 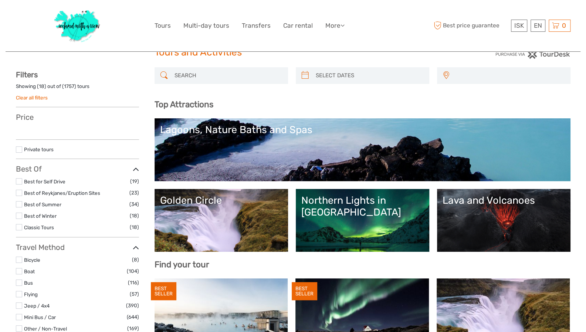 I want to click on span: (8), so click(x=135, y=260).